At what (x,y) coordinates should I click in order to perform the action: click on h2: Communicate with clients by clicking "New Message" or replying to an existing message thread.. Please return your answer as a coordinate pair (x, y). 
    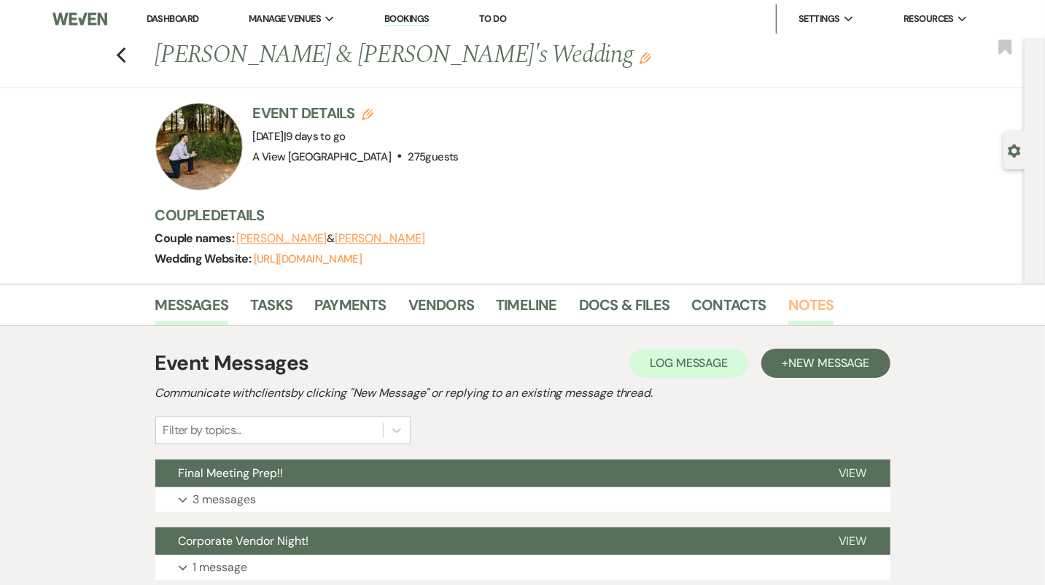
    Looking at the image, I should click on (523, 393).